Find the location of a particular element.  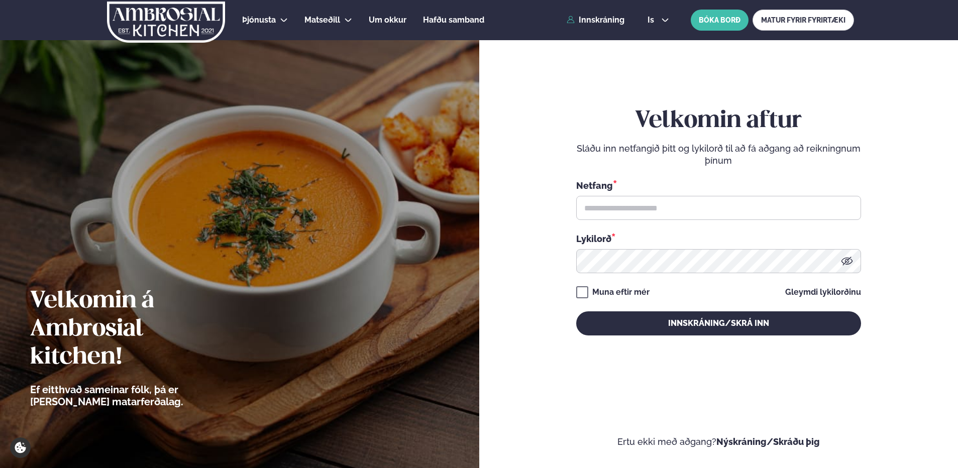

a: Um okkur is located at coordinates (387, 20).